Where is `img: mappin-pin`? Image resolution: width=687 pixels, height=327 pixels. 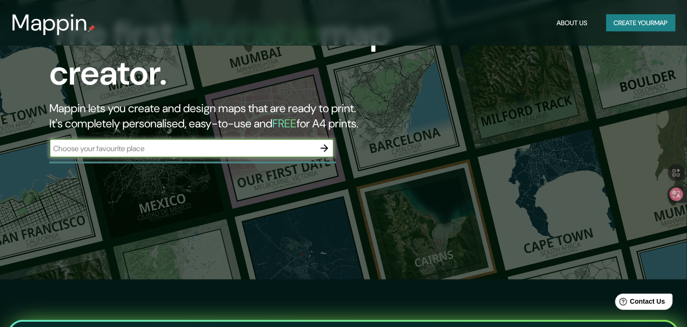
img: mappin-pin is located at coordinates (92, 28).